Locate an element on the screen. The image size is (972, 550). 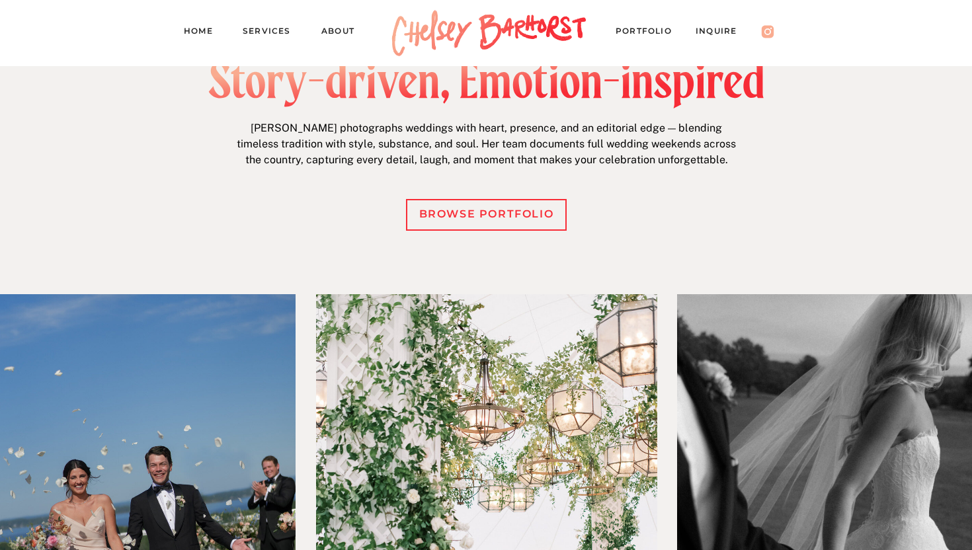
div: browse portfolio is located at coordinates (486, 214).